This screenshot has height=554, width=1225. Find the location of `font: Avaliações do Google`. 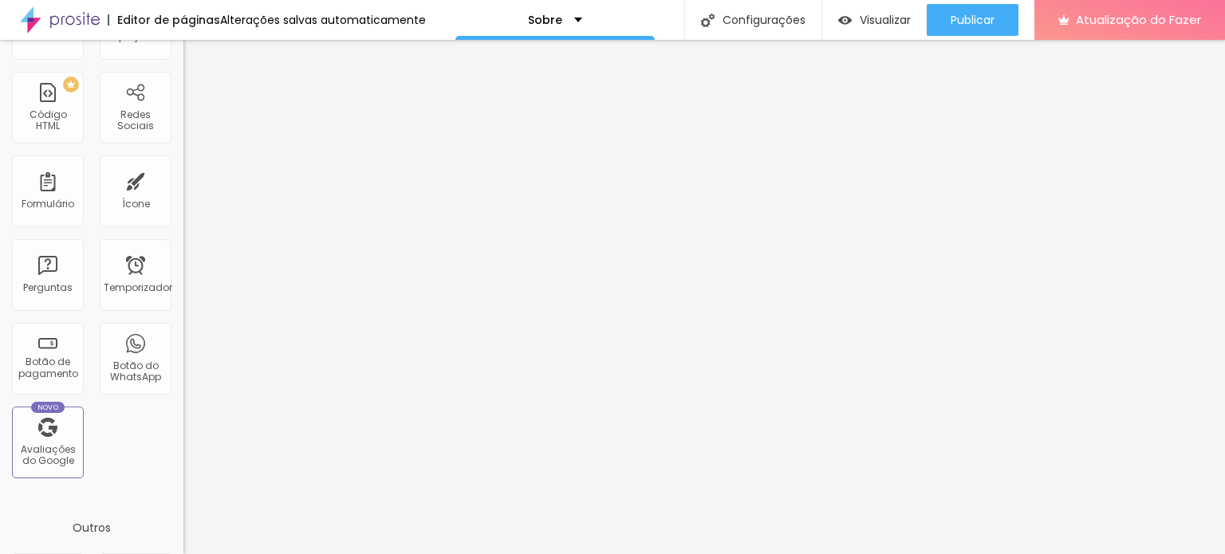

font: Avaliações do Google is located at coordinates (48, 455).